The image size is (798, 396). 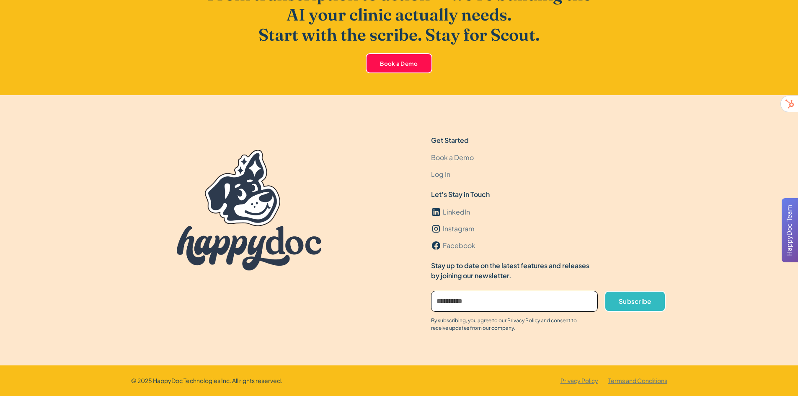 What do you see at coordinates (453, 229) in the screenshot?
I see `a: Instagram` at bounding box center [453, 229].